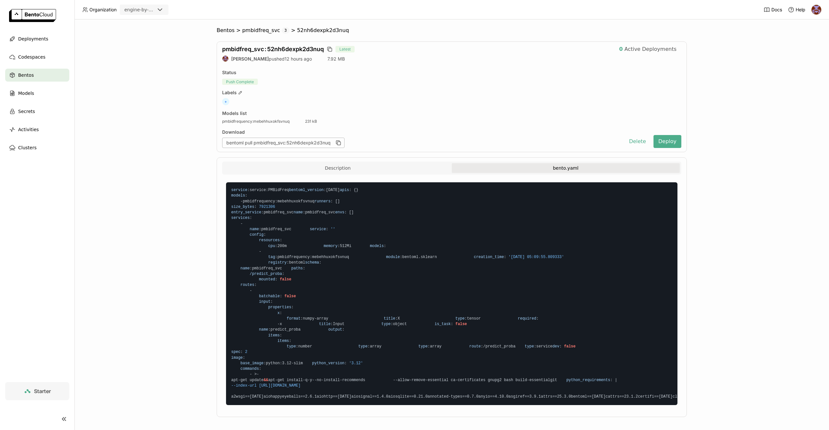 Image resolution: width=829 pixels, height=430 pixels. I want to click on div: pmbidfreq_svc3, so click(266, 30).